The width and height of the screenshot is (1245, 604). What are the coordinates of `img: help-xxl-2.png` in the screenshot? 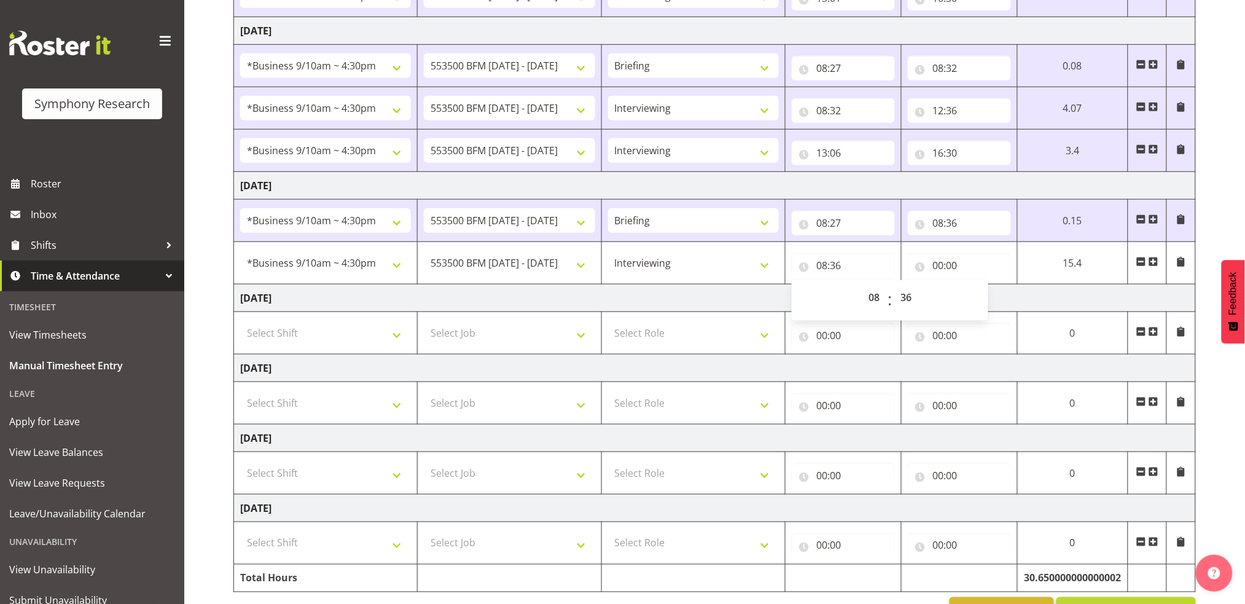 It's located at (1214, 573).